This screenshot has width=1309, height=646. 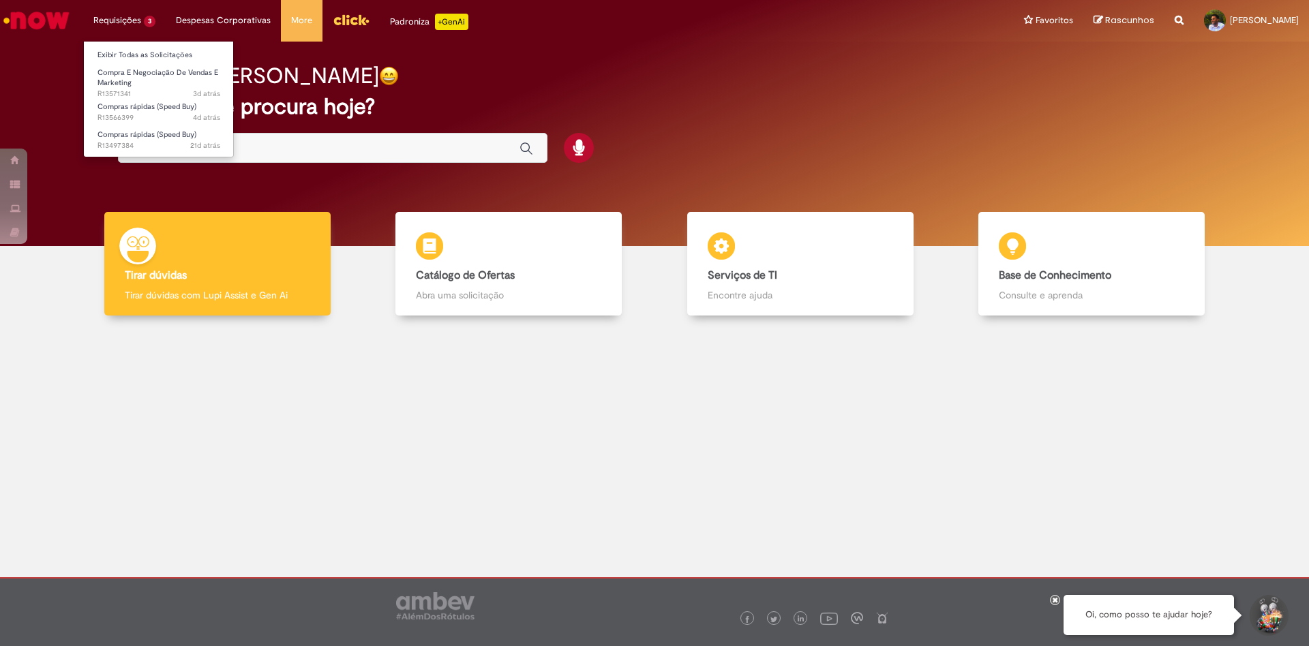 What do you see at coordinates (155, 275) in the screenshot?
I see `b: Tirar dúvidas` at bounding box center [155, 275].